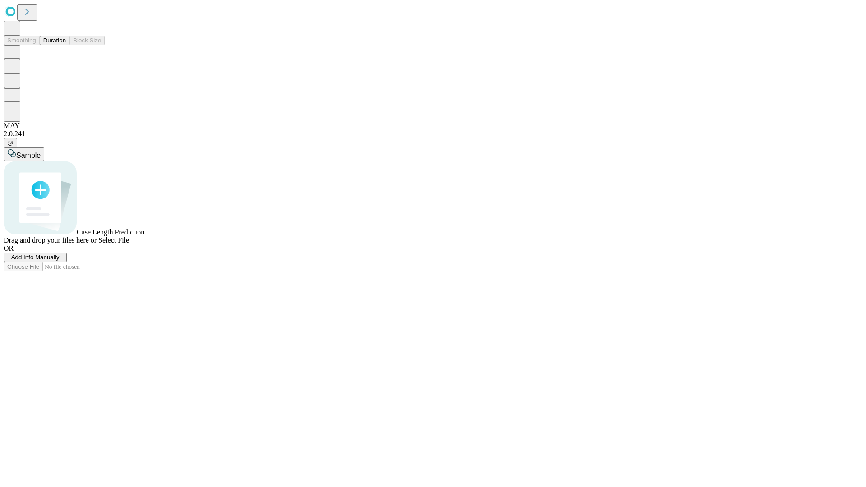  I want to click on button: Smoothing, so click(22, 40).